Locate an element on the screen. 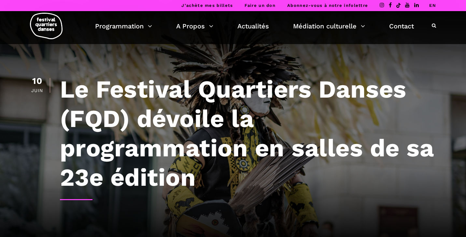 The width and height of the screenshot is (466, 237). h1: Le Festival Quartiers Danses (FQD) dévoile la programmation en salles de sa 23e édition is located at coordinates (248, 133).